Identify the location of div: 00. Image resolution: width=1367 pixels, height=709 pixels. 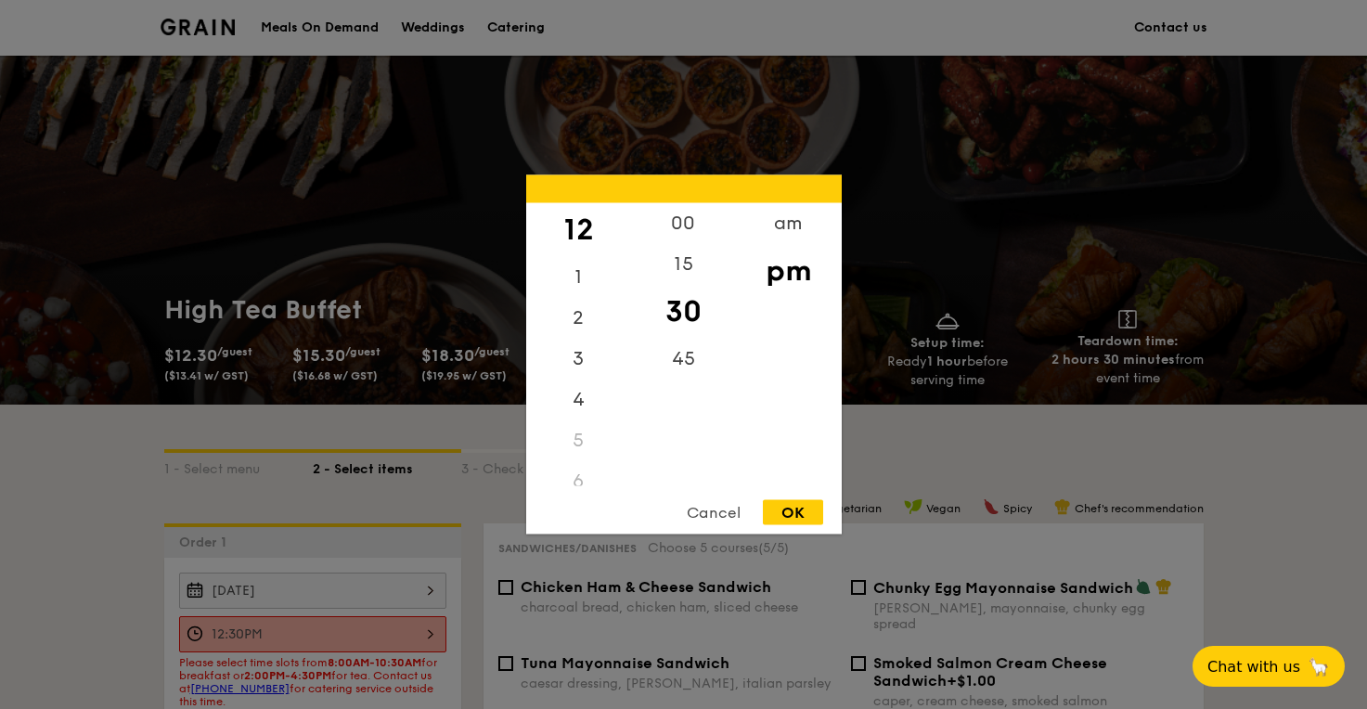
(683, 224).